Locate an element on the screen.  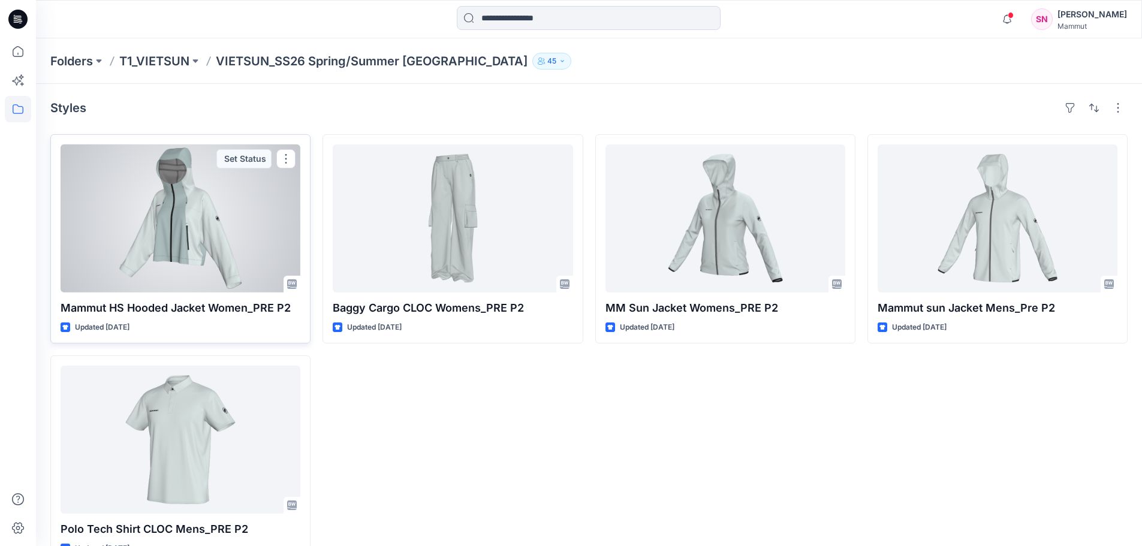
a: MM Sun Jacket Womens_PRE P2 is located at coordinates (725, 218).